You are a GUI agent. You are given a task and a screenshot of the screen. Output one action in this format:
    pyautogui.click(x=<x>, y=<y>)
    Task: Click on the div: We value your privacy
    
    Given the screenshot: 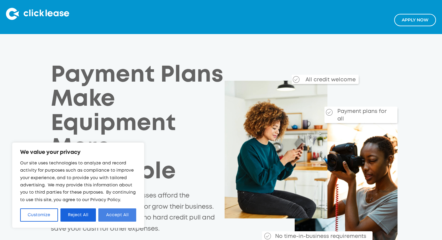 What is the action you would take?
    pyautogui.click(x=78, y=185)
    